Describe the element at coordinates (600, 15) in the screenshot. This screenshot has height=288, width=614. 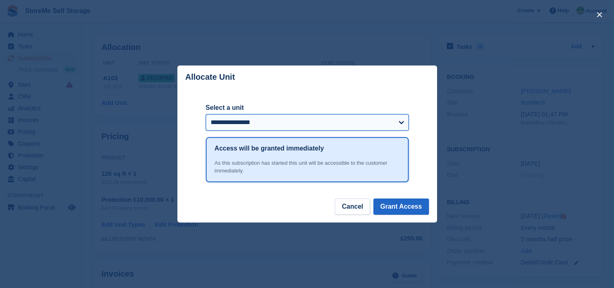
I see `button: close` at that location.